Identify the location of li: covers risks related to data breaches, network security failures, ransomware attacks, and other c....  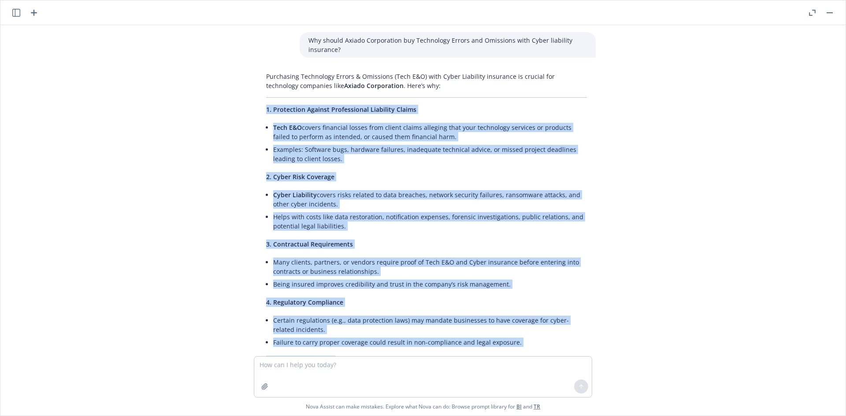
(430, 200).